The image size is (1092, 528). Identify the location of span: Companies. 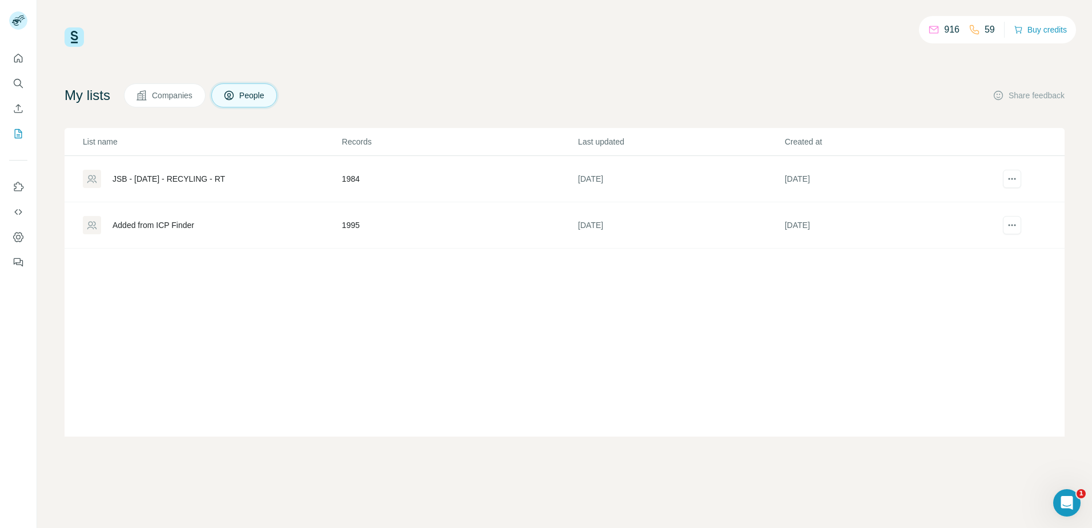
(172, 95).